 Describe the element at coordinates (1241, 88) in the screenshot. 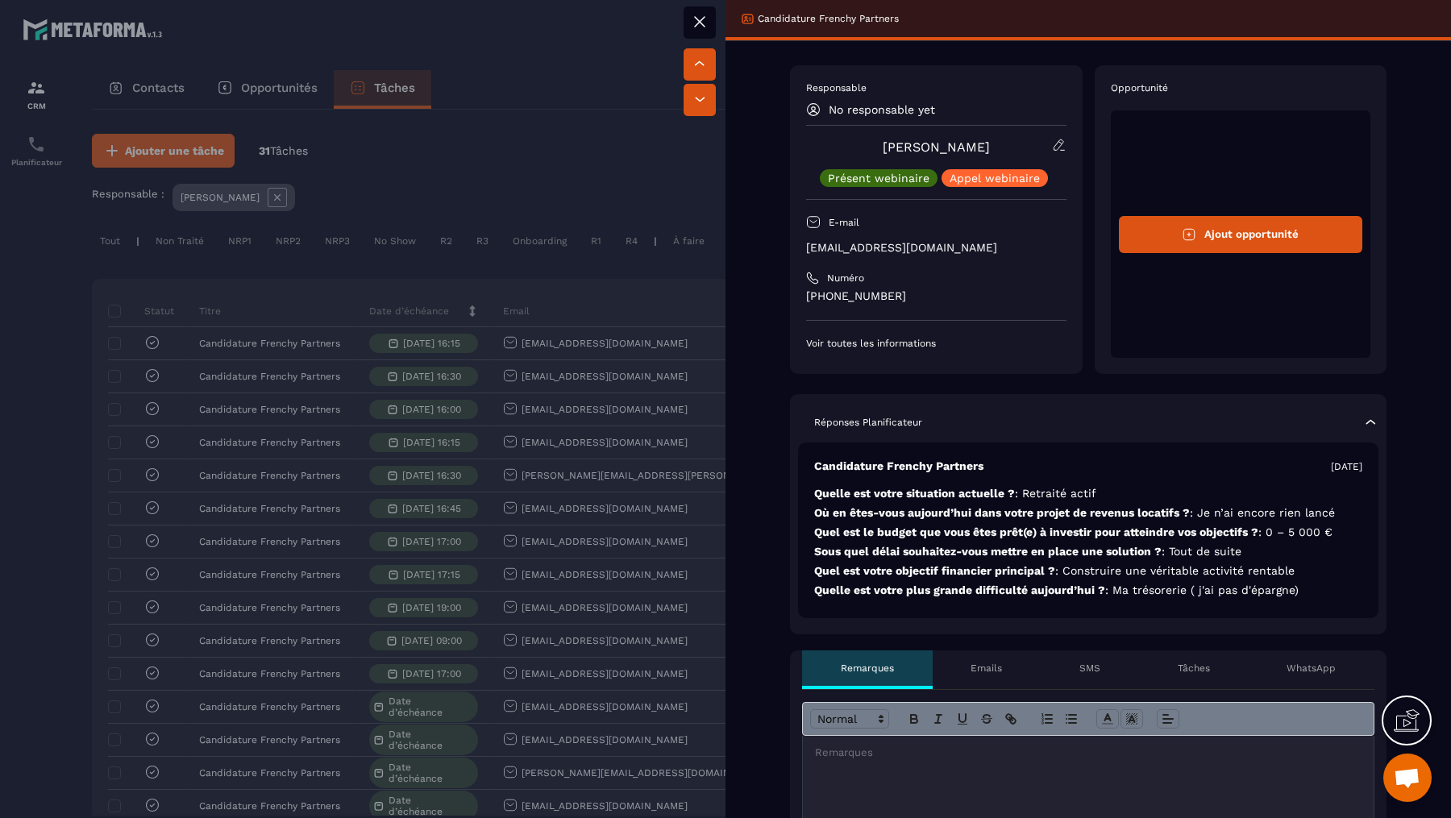

I see `p: Opportunité` at that location.